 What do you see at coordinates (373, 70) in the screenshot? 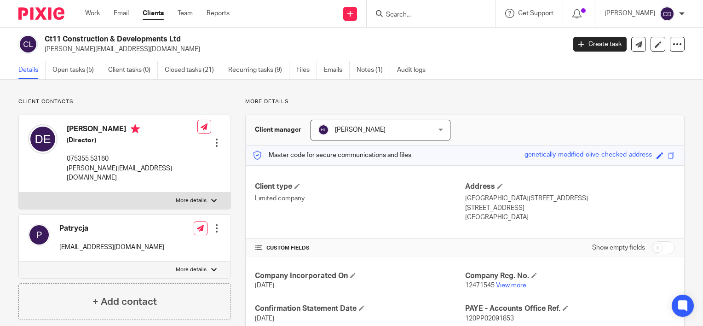
I see `a: Notes (1)` at bounding box center [373, 70].